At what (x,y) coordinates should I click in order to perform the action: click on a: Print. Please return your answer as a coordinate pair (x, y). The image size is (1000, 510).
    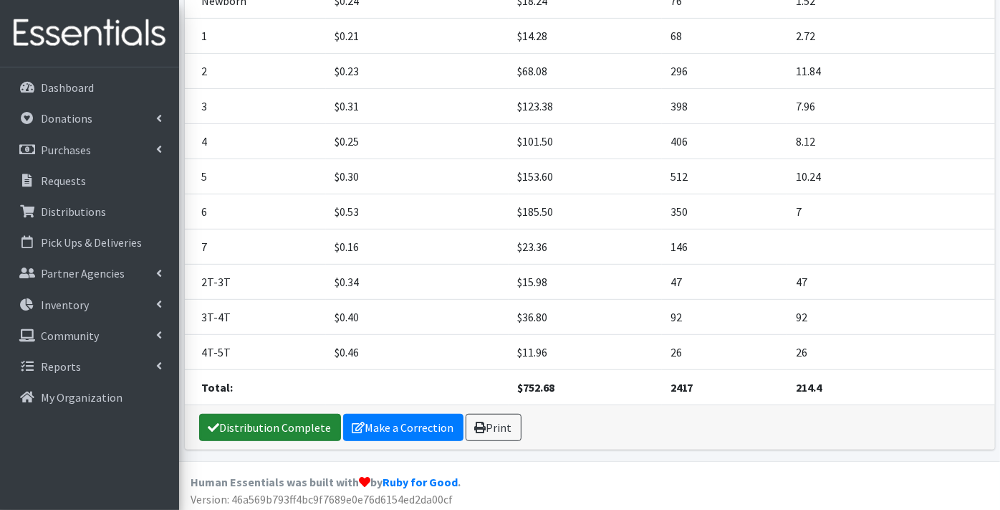
    Looking at the image, I should click on (494, 427).